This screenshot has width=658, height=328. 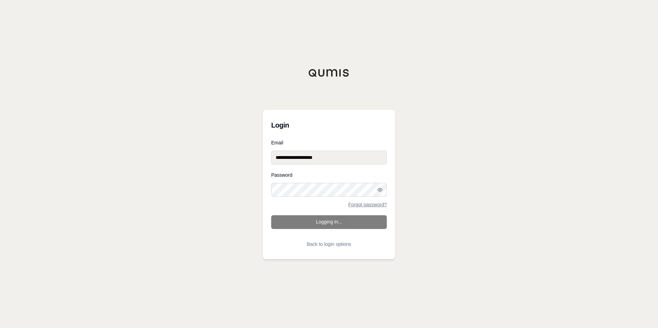 What do you see at coordinates (329, 244) in the screenshot?
I see `button: Back to login options` at bounding box center [329, 244].